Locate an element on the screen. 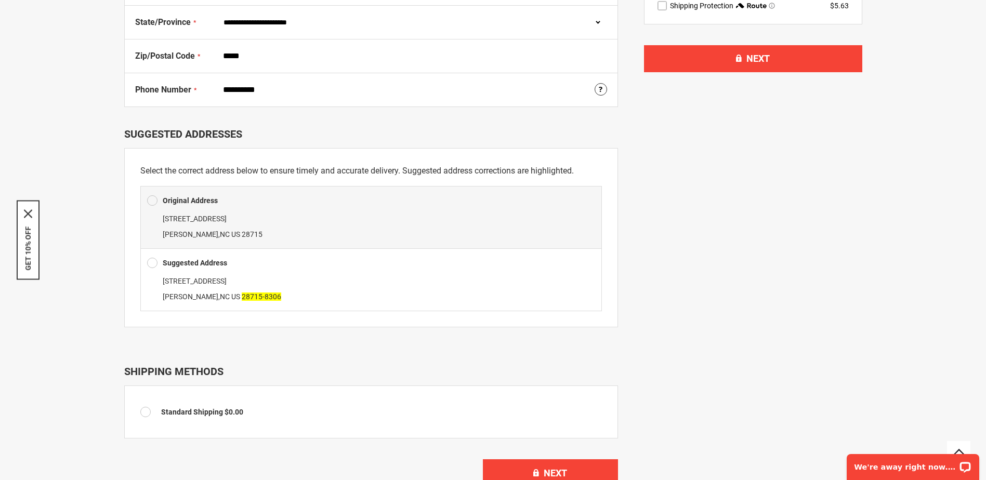 The width and height of the screenshot is (986, 480). button: GET 10% OFF is located at coordinates (28, 248).